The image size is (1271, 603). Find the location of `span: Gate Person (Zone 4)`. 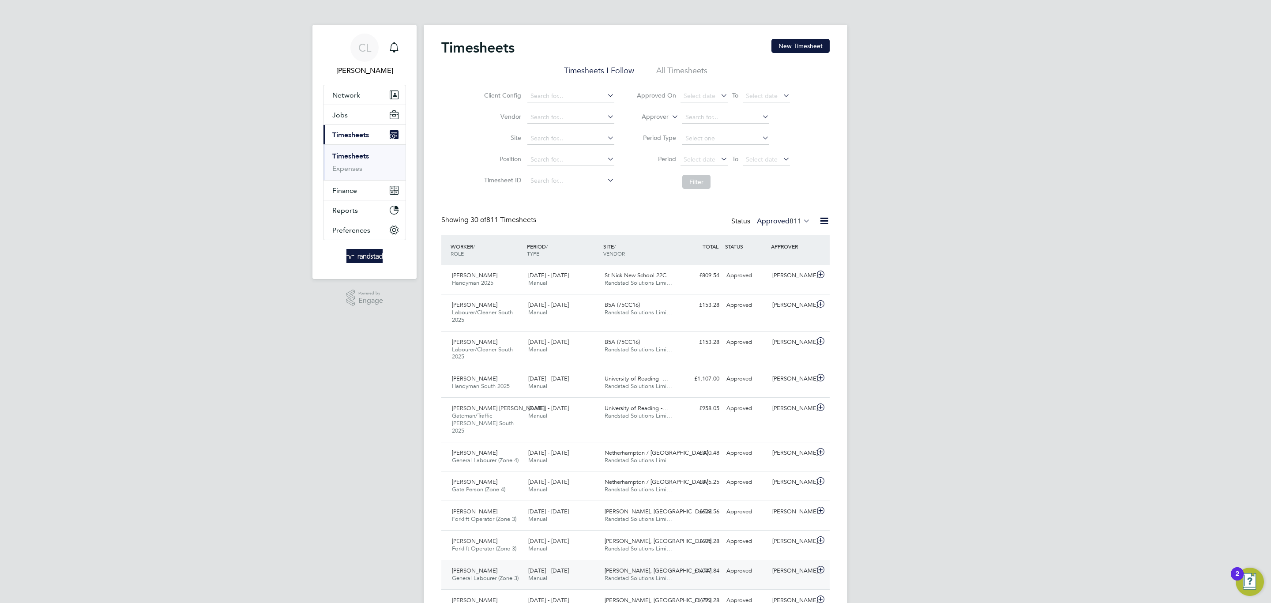

span: Gate Person (Zone 4) is located at coordinates (478, 489).